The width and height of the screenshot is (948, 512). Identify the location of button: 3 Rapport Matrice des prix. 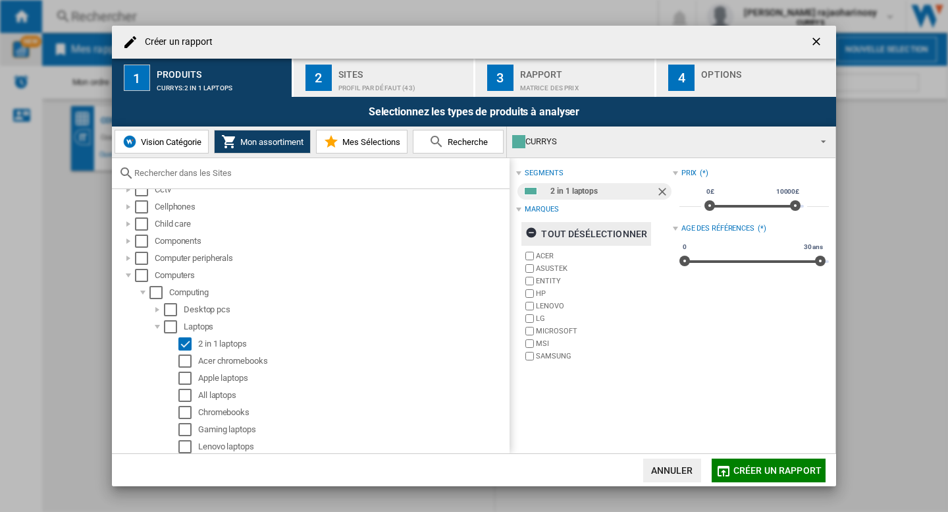
(566, 78).